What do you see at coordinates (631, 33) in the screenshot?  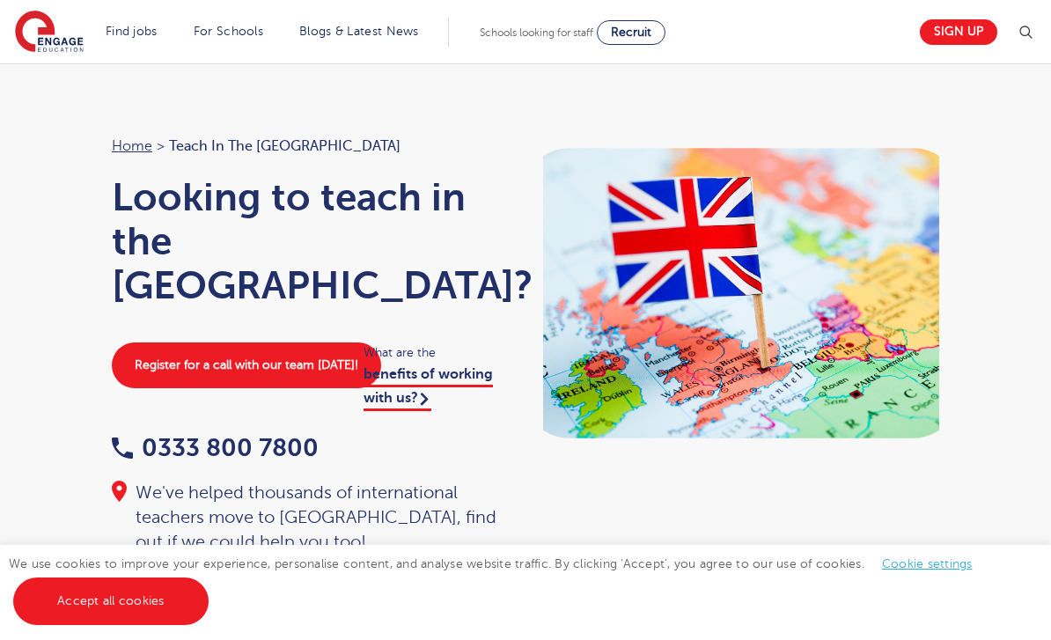 I see `a: Recruit` at bounding box center [631, 33].